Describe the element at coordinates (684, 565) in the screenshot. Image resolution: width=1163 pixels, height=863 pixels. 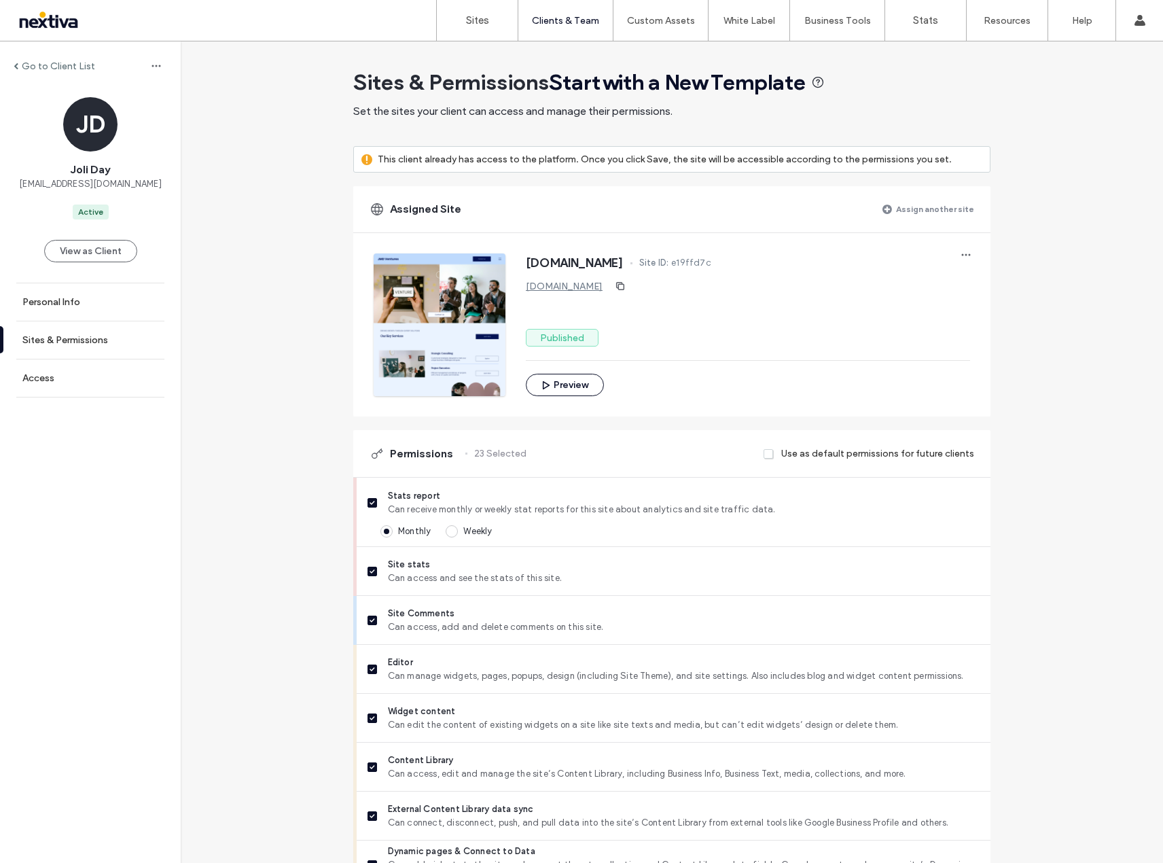
I see `span: Site stats` at that location.